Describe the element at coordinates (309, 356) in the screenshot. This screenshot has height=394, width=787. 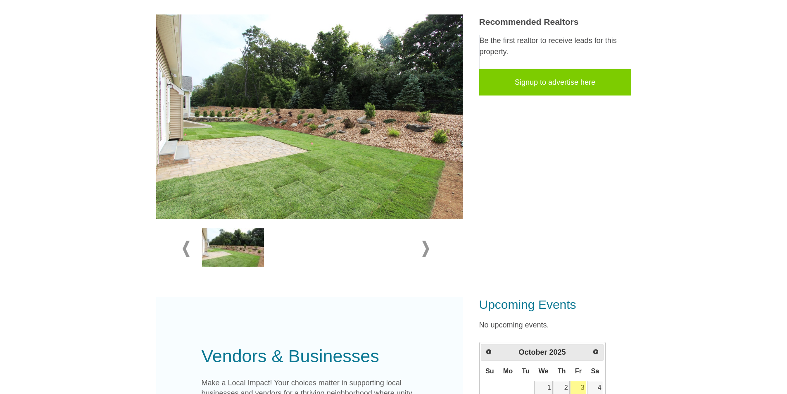
I see `div: Vendors & Businesses` at that location.